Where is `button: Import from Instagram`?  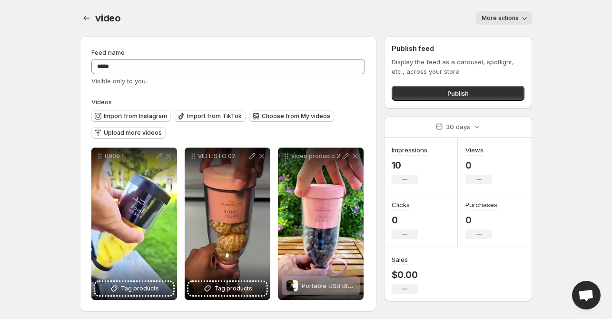
button: Import from Instagram is located at coordinates (131, 116).